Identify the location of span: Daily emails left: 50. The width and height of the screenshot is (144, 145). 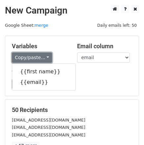
(117, 25).